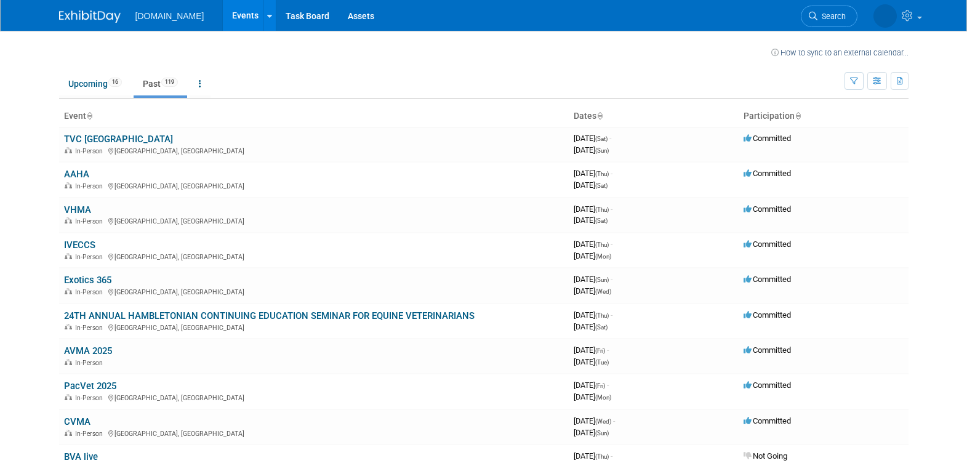  I want to click on a: How to sync to an external calendar..., so click(840, 52).